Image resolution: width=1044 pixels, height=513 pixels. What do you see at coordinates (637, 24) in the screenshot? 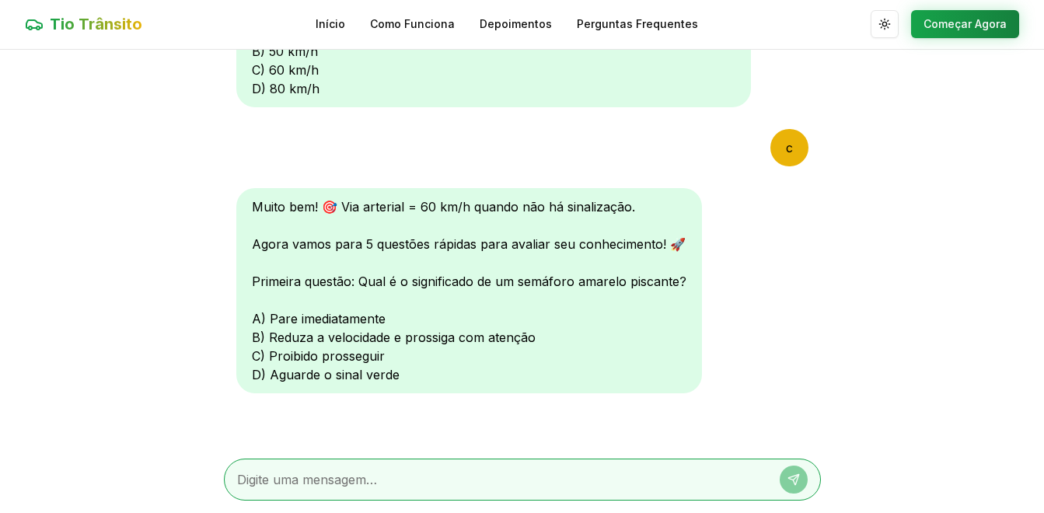
I see `a: Perguntas Frequentes` at bounding box center [637, 24].